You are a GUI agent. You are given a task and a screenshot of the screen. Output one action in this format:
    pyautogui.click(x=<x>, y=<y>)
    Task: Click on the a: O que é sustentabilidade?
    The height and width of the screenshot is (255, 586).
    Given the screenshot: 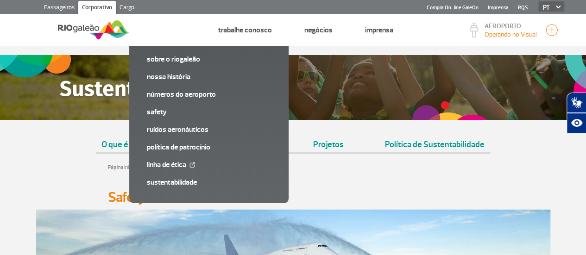 What is the action you would take?
    pyautogui.click(x=148, y=141)
    